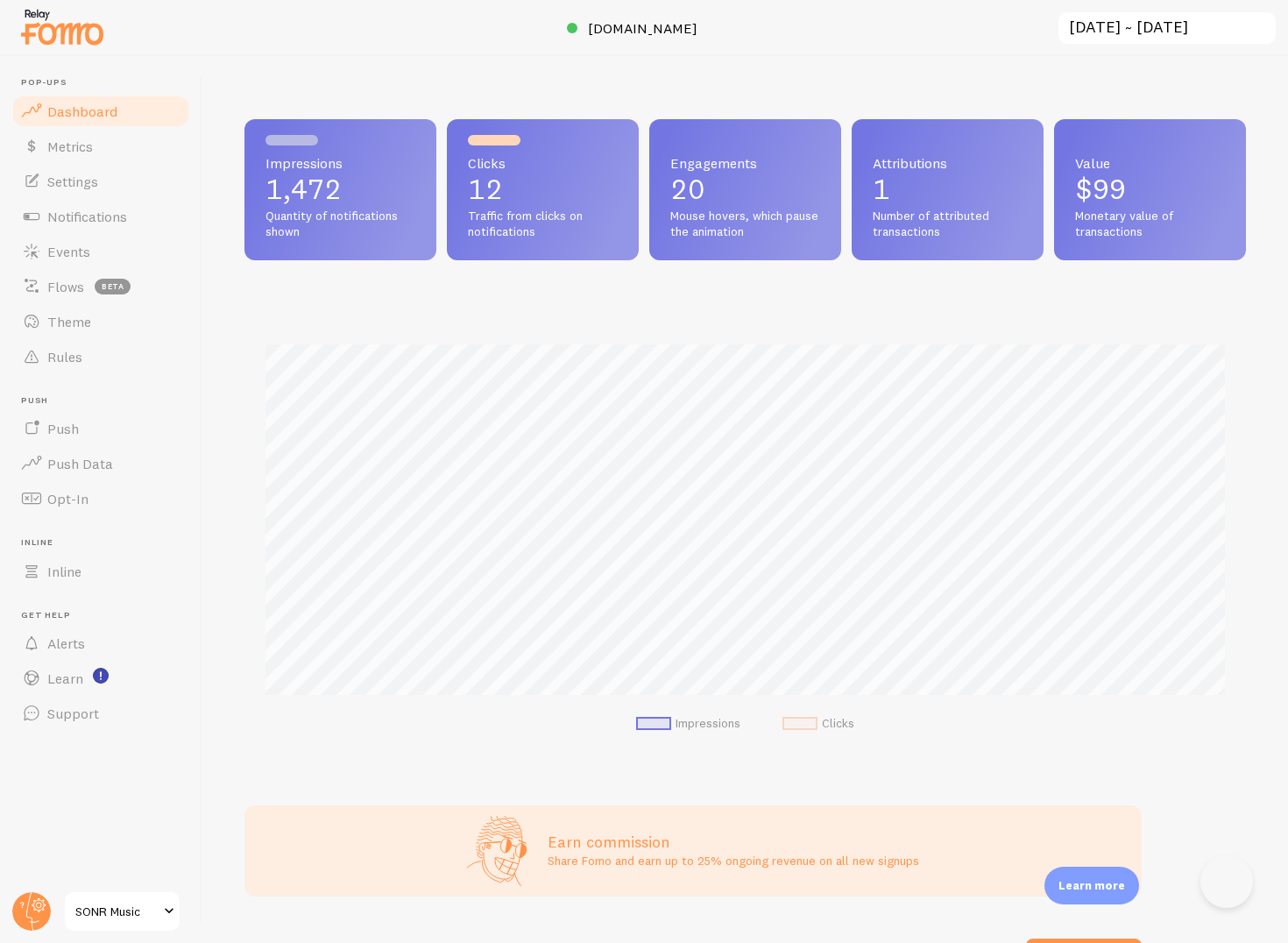  Describe the element at coordinates (744, 190) in the screenshot. I see `p: 20` at that location.